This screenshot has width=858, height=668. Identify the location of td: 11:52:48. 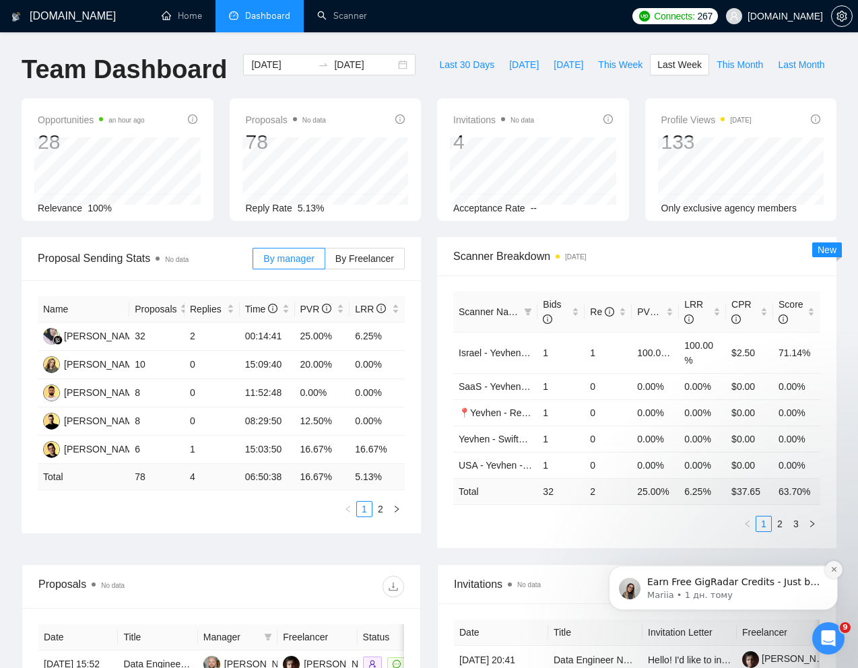
(267, 393).